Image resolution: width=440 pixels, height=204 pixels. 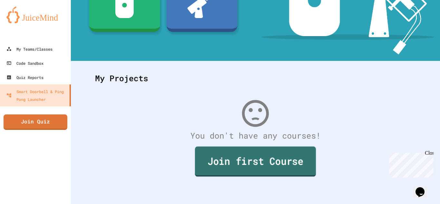 What do you see at coordinates (255, 161) in the screenshot?
I see `a: Join first Course` at bounding box center [255, 161].